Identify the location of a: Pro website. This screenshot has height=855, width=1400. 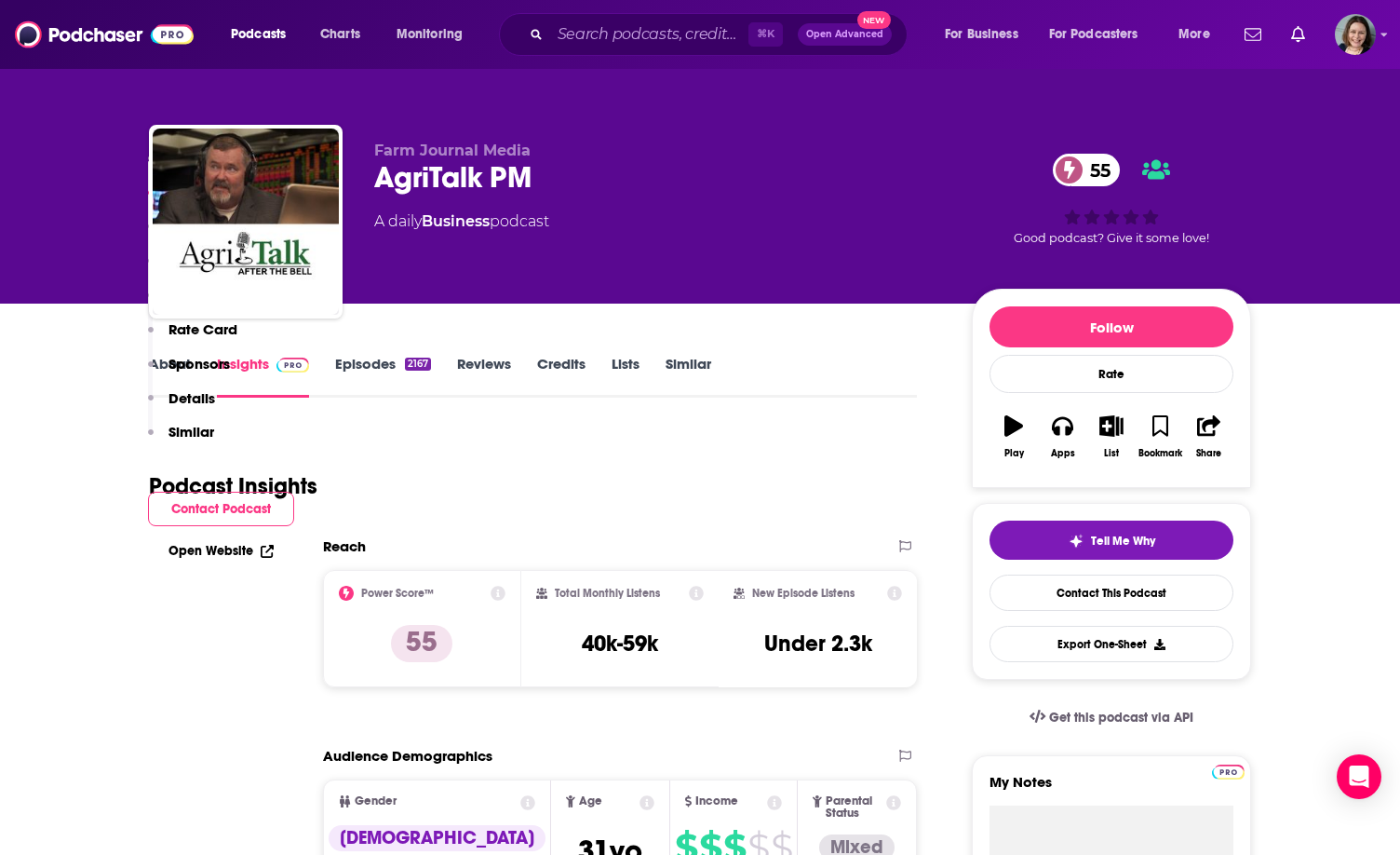
(1228, 770).